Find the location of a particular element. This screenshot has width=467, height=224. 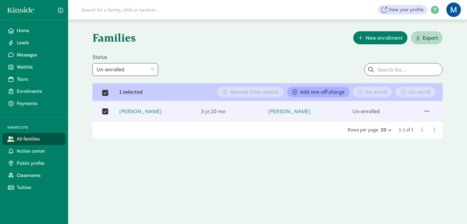

span: Messages is located at coordinates (39, 55).